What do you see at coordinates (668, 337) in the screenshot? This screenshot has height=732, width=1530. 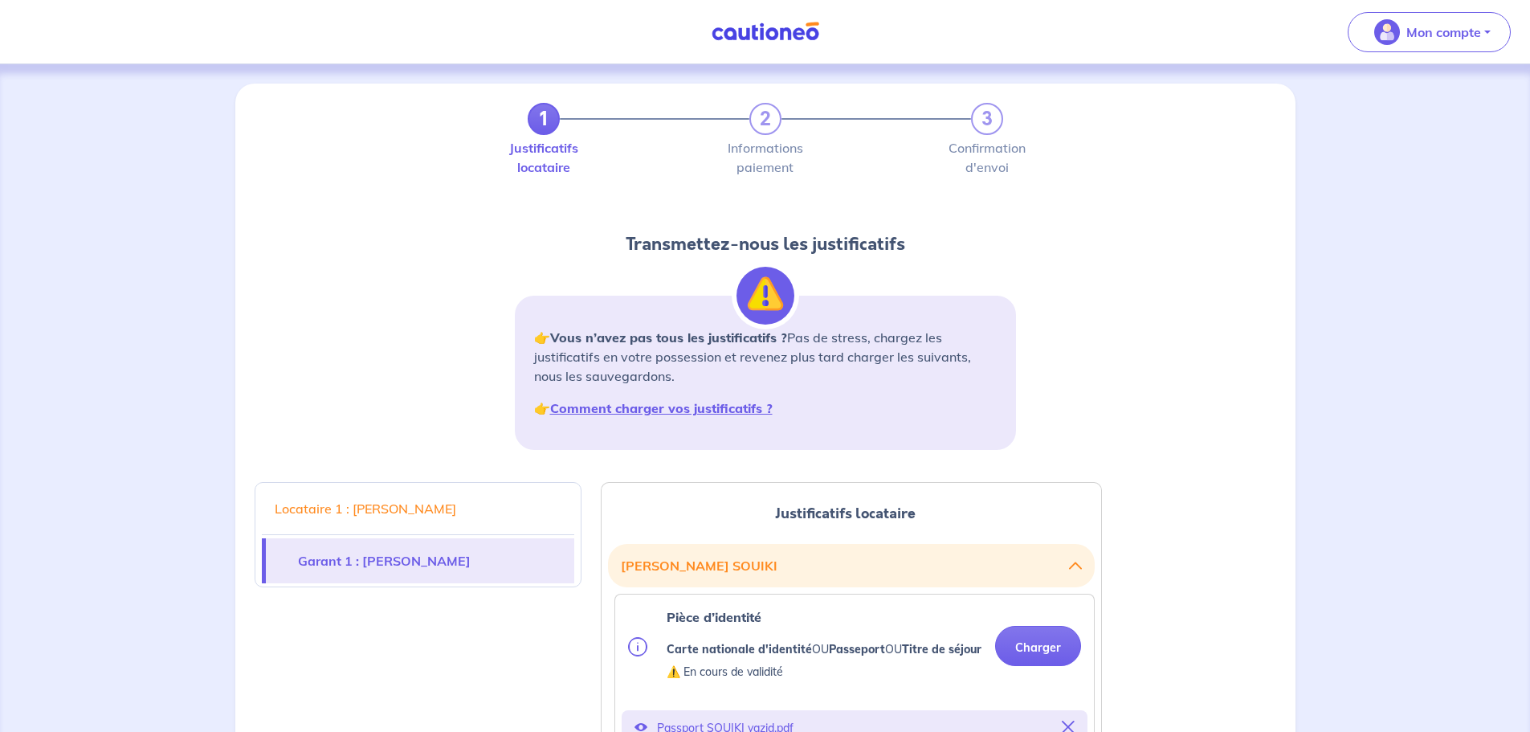 I see `strong: Vous n’avez pas tous les justificatifs ?` at bounding box center [668, 337].